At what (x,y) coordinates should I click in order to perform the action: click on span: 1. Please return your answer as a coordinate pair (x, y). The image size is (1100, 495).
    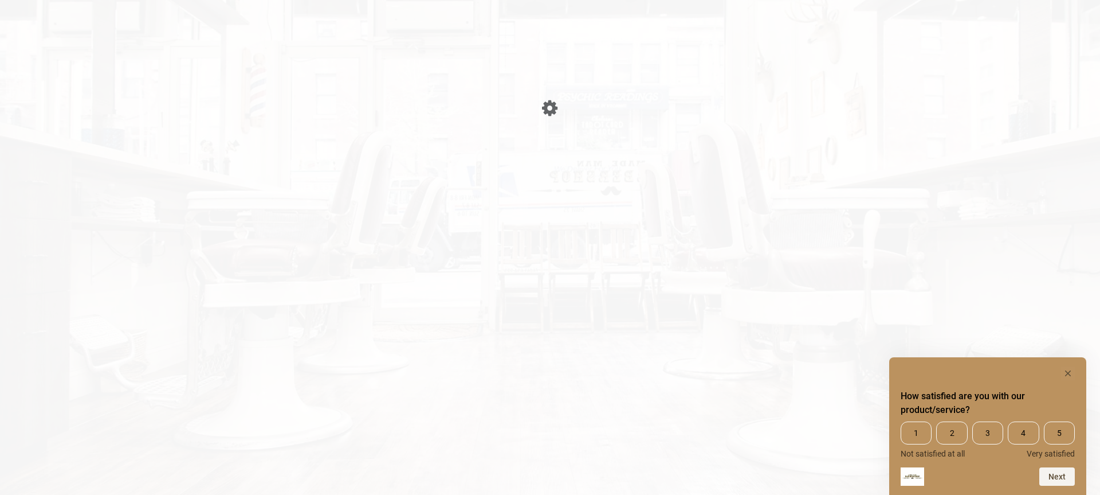
    Looking at the image, I should click on (916, 433).